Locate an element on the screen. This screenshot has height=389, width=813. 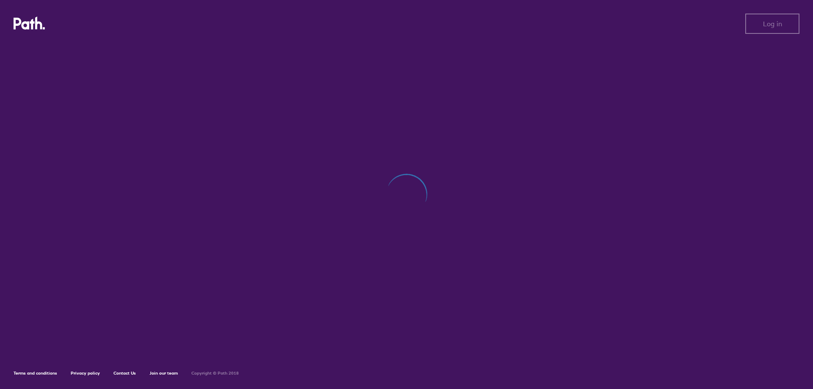
a: Contact Us is located at coordinates (124, 373).